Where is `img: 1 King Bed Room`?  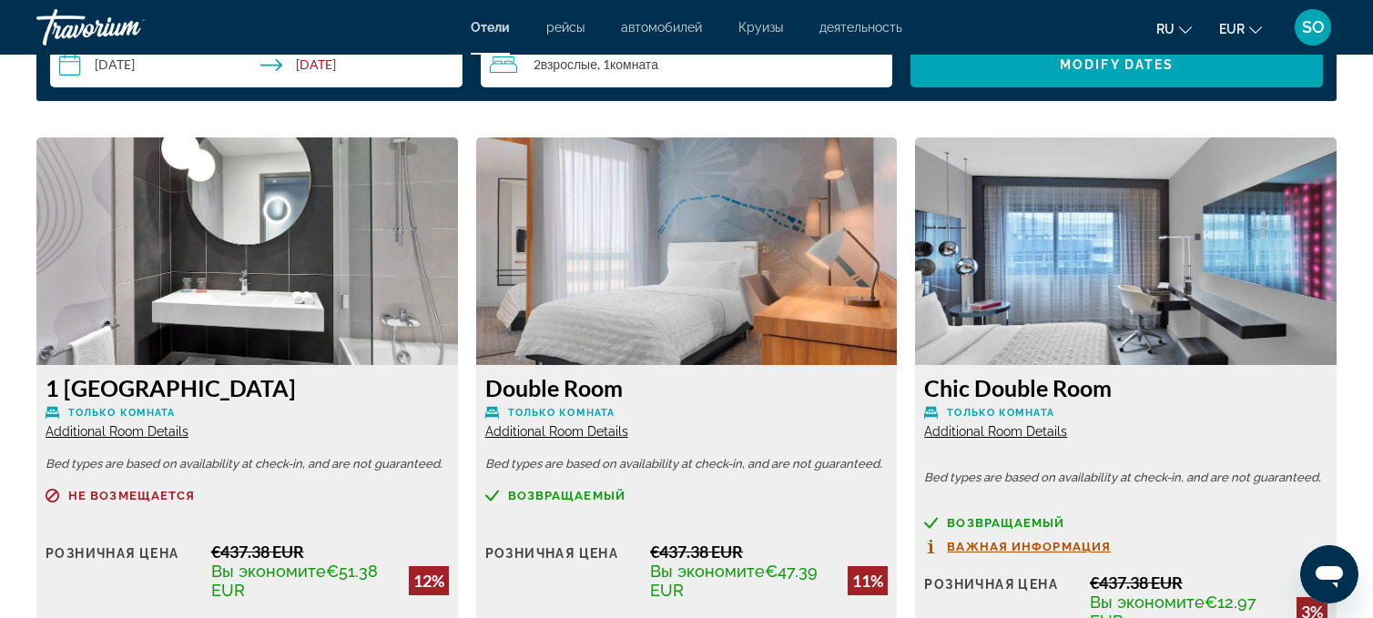
img: 1 King Bed Room is located at coordinates (247, 251).